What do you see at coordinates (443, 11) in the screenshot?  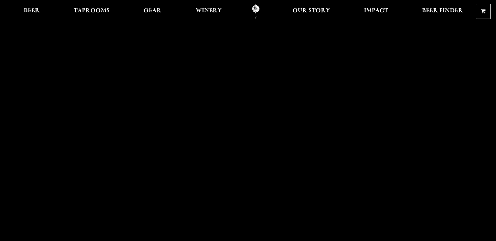 I see `a: Beer Finder` at bounding box center [443, 11].